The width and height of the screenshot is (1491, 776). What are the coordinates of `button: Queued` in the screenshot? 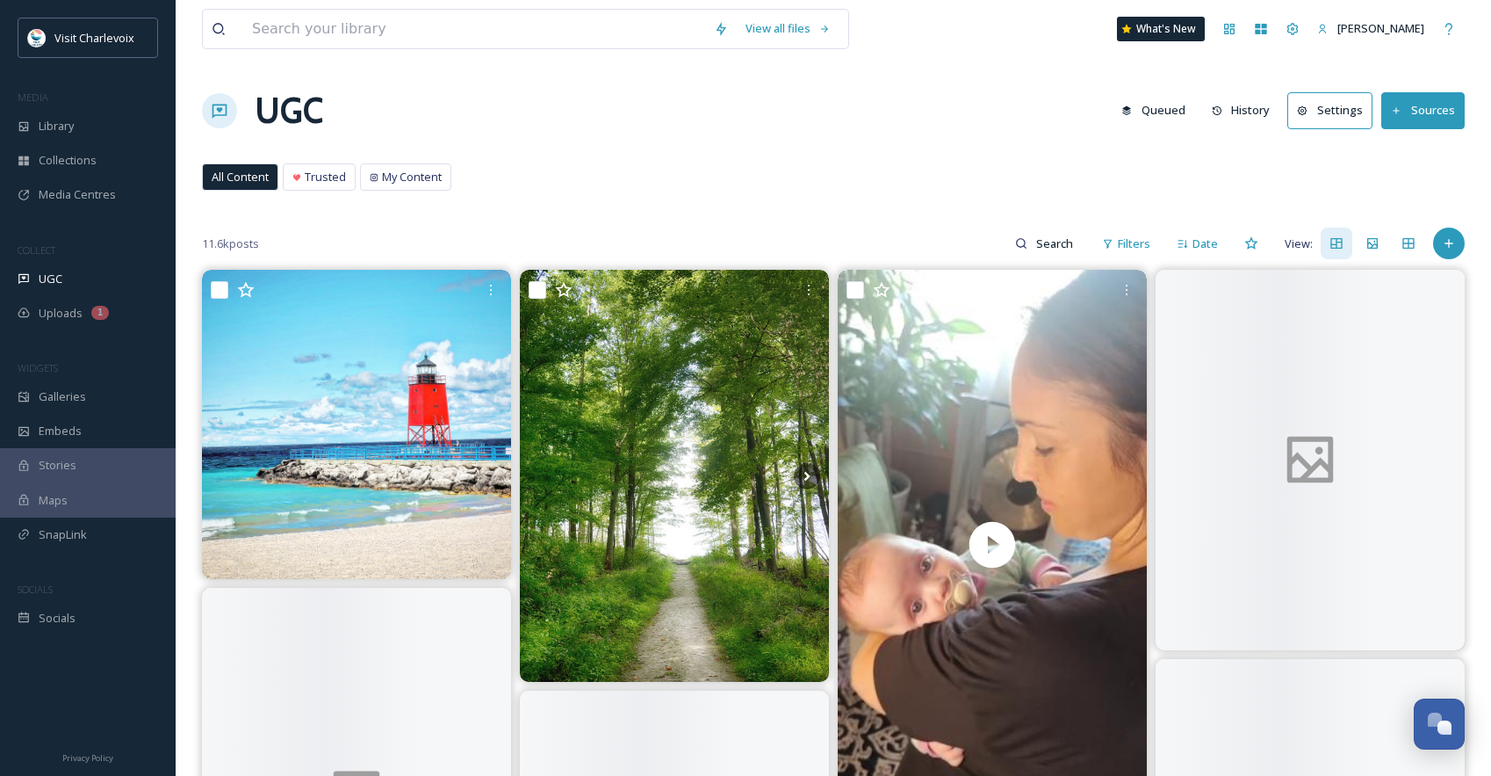 It's located at (1153, 110).